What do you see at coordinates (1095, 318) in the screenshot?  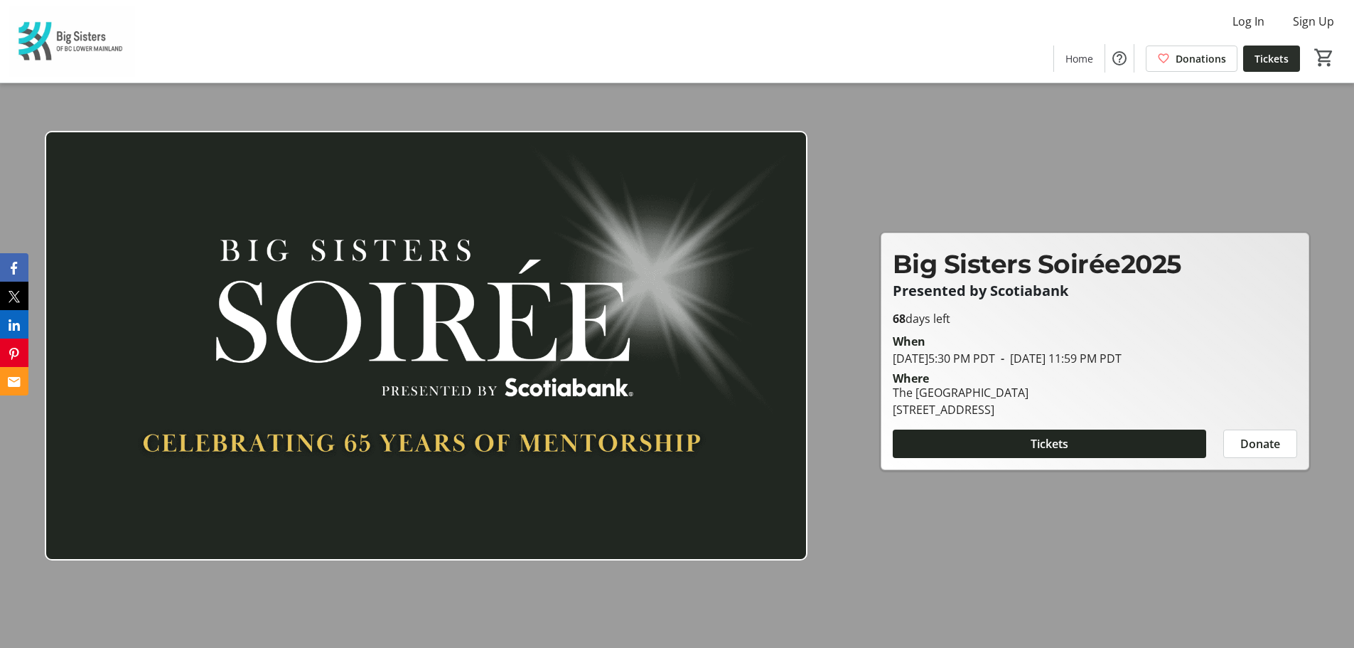 I see `p: days left` at bounding box center [1095, 318].